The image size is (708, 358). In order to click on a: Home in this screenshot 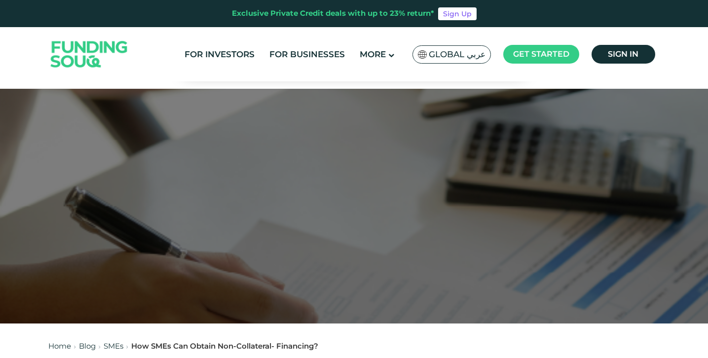, I will do `click(60, 346)`.